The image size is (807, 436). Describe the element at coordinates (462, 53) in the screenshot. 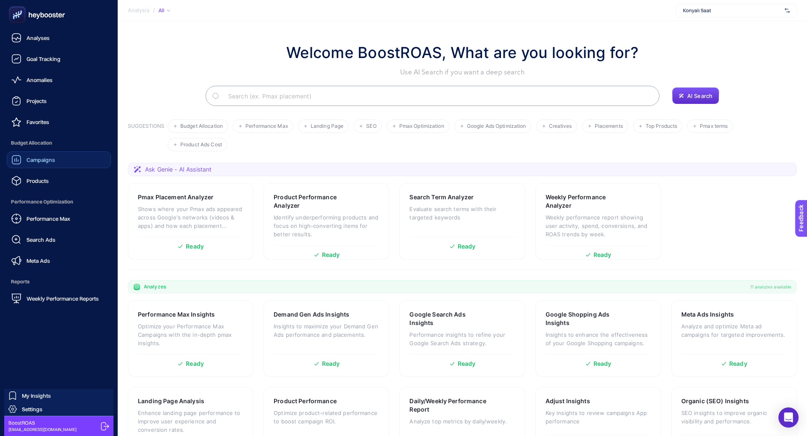

I see `h1: Welcome BoostROAS, What are you looking for?` at that location.